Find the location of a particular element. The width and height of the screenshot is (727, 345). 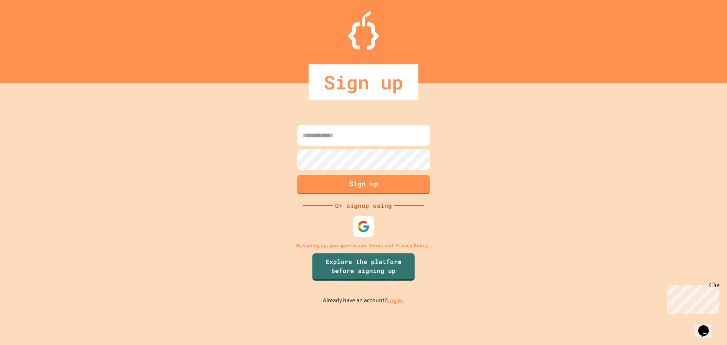

a: Privacy Policy is located at coordinates (412, 245).